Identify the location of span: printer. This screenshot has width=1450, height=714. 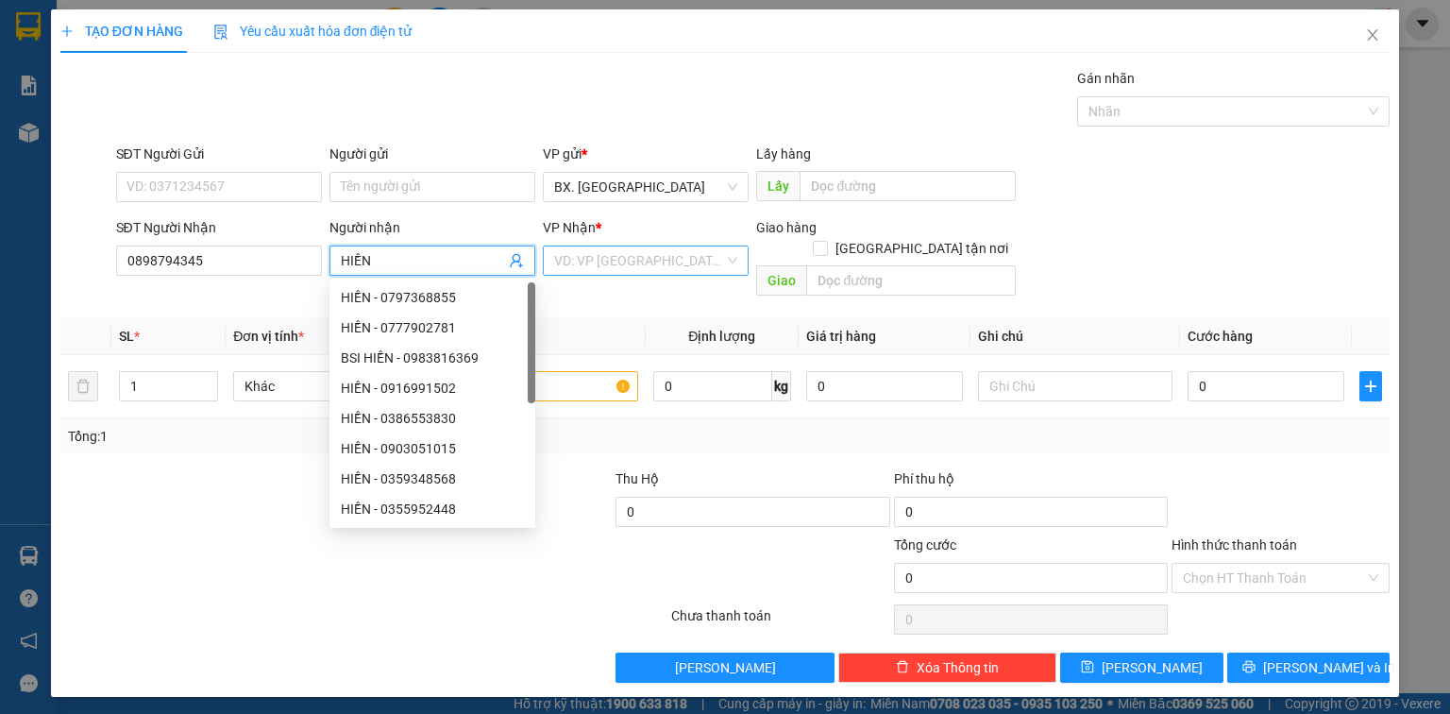
(1249, 668).